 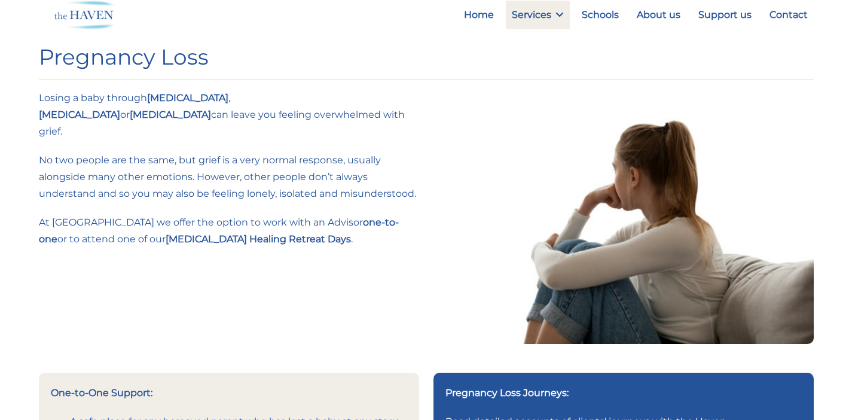 I want to click on a: Support us, so click(x=725, y=15).